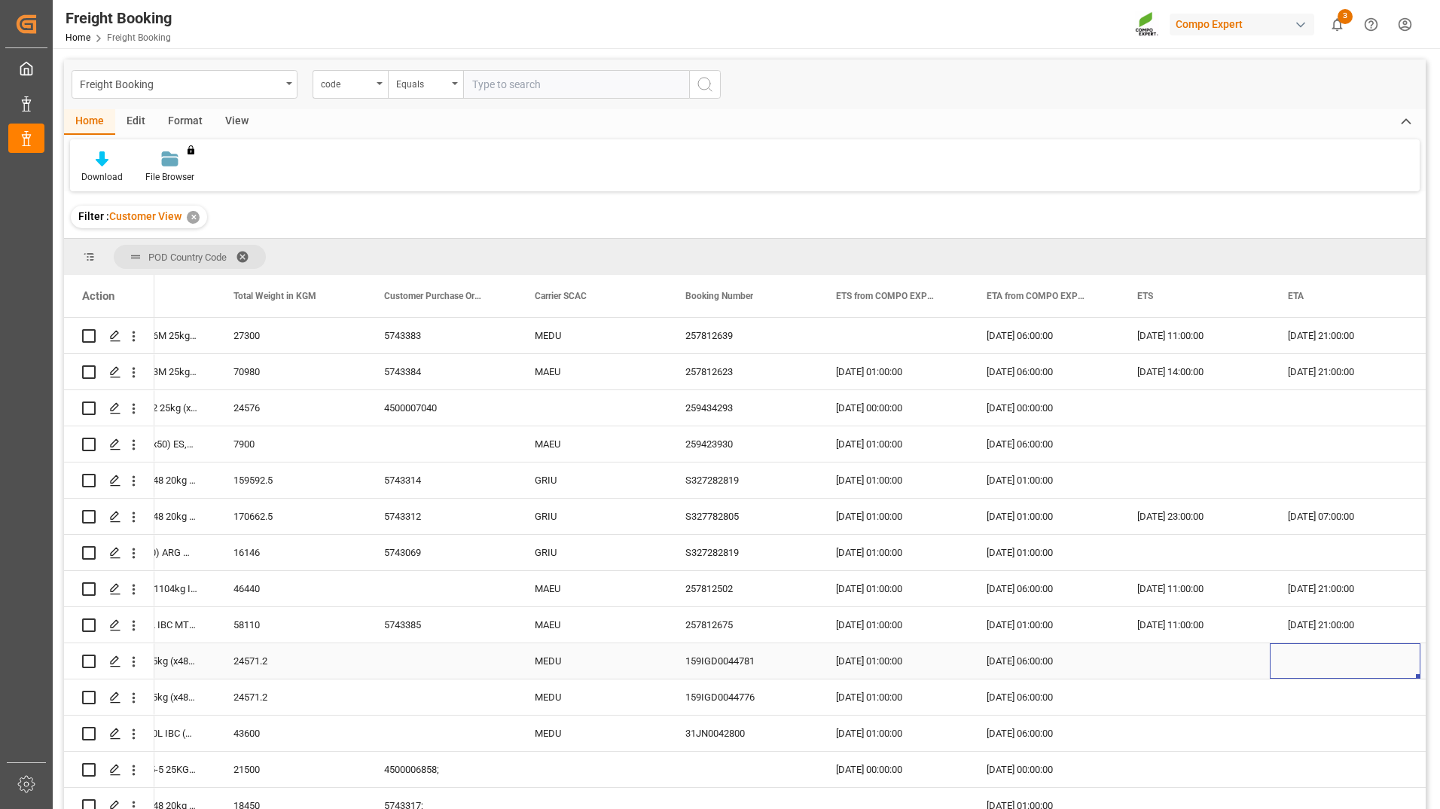 The width and height of the screenshot is (1440, 809). I want to click on div: View, so click(236, 122).